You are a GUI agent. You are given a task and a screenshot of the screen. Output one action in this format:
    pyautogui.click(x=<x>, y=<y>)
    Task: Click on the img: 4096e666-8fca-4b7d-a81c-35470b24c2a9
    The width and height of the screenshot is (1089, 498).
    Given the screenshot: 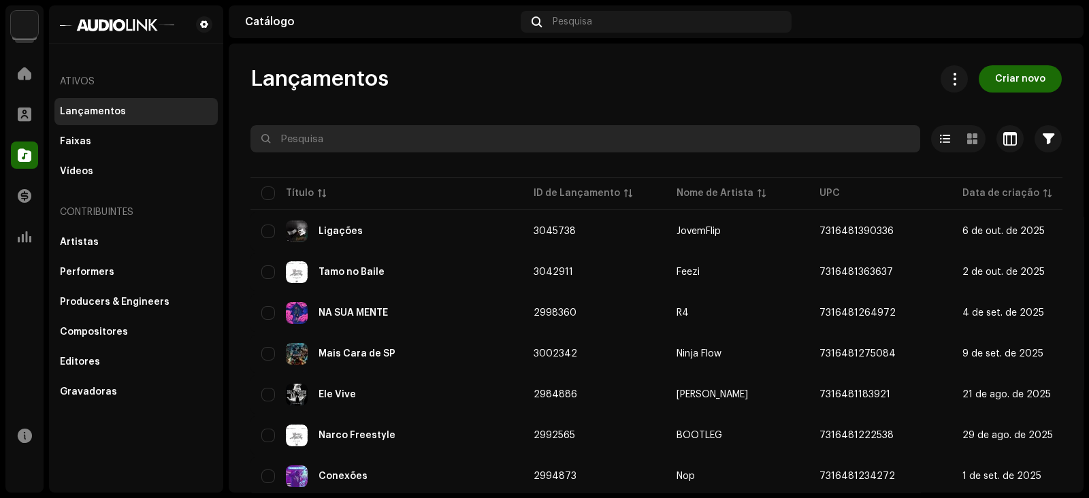 What is the action you would take?
    pyautogui.click(x=297, y=476)
    